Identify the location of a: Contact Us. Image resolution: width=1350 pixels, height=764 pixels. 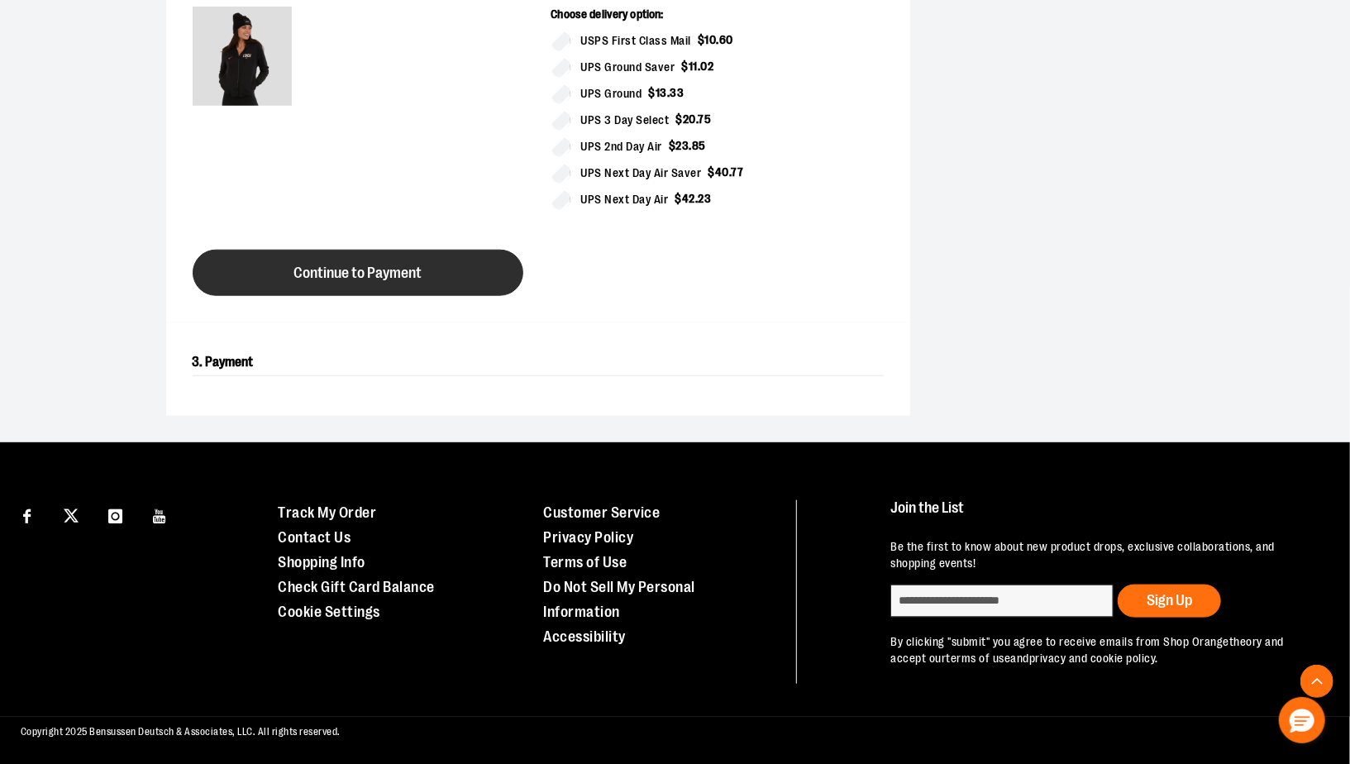
(314, 537).